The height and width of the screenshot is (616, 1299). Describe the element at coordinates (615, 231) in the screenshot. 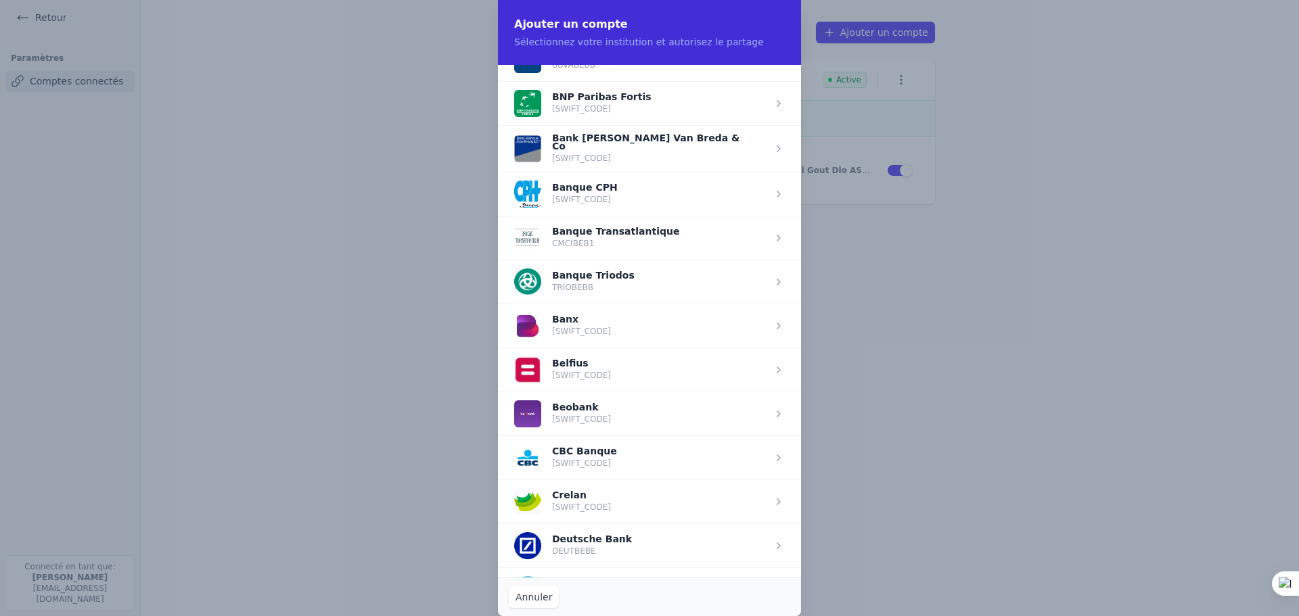

I see `p: Banque Transatlantique` at that location.